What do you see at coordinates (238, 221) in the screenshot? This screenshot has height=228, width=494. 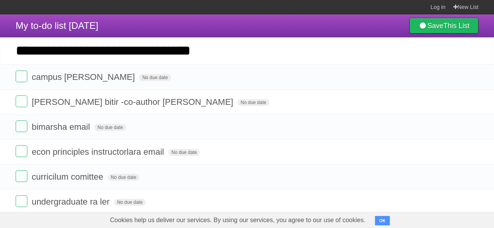 I see `span: Cookies help us deliver our services. By using our services, you agree to our use of cookies.` at bounding box center [238, 221].